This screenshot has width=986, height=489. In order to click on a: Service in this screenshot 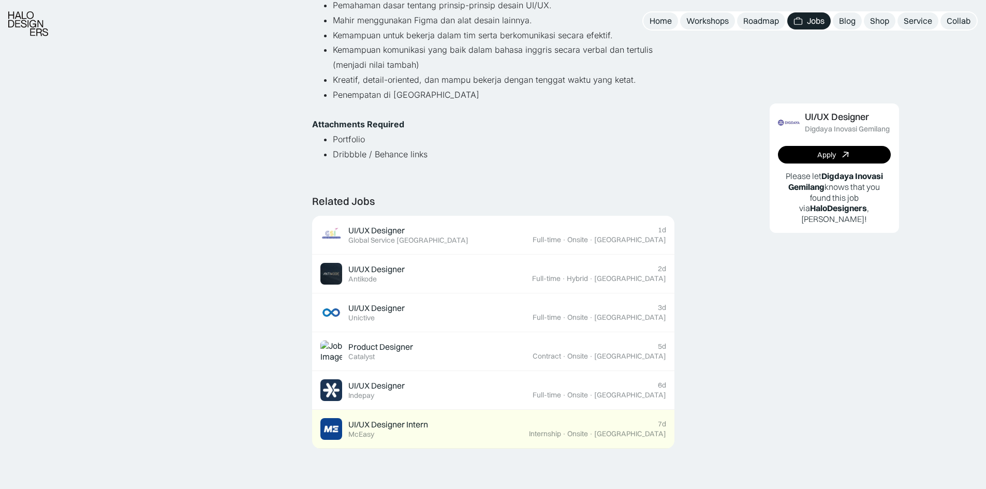, I will do `click(918, 21)`.